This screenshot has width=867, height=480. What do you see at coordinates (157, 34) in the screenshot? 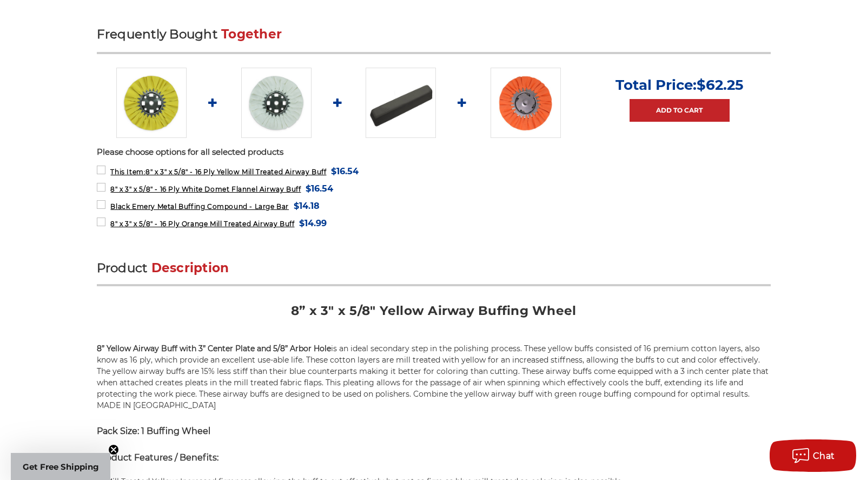
I see `span: Frequently Bought` at bounding box center [157, 34].